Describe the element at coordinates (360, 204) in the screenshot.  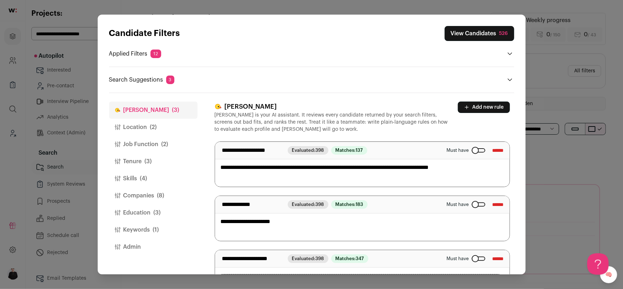
I see `span: 183` at that location.